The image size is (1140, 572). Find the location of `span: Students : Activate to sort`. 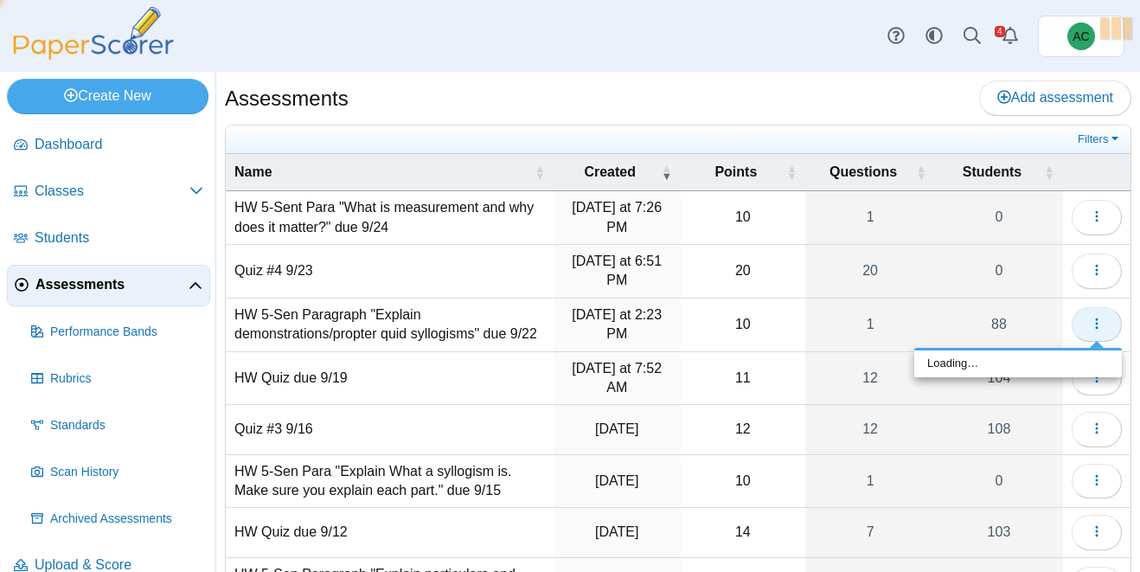

span: Students : Activate to sort is located at coordinates (1049, 172).